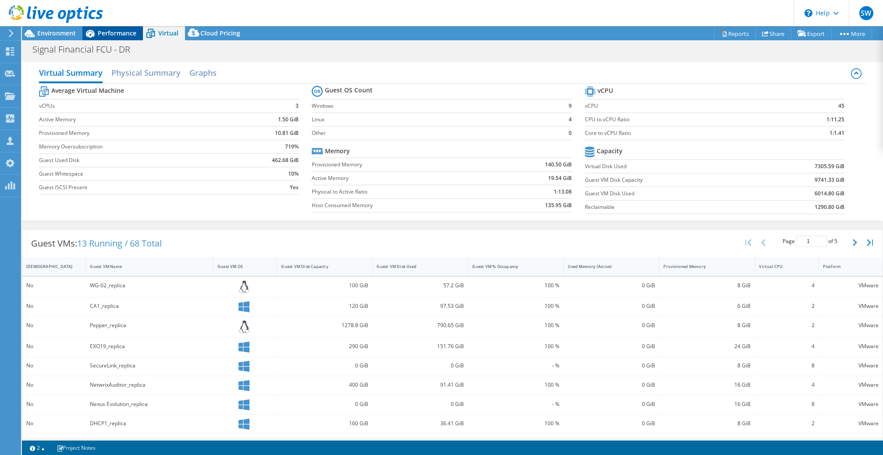 Image resolution: width=883 pixels, height=455 pixels. I want to click on label: Host Consumed Memory, so click(404, 206).